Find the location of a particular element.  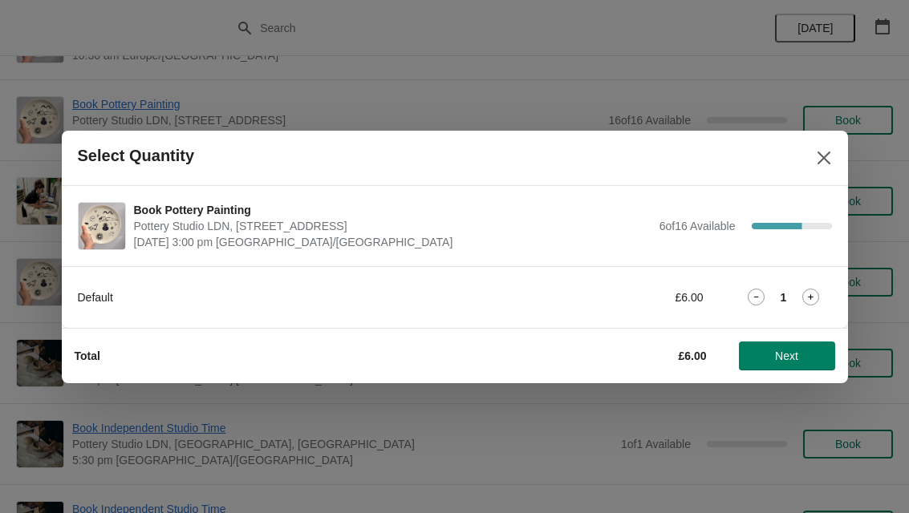

button: Next is located at coordinates (787, 356).